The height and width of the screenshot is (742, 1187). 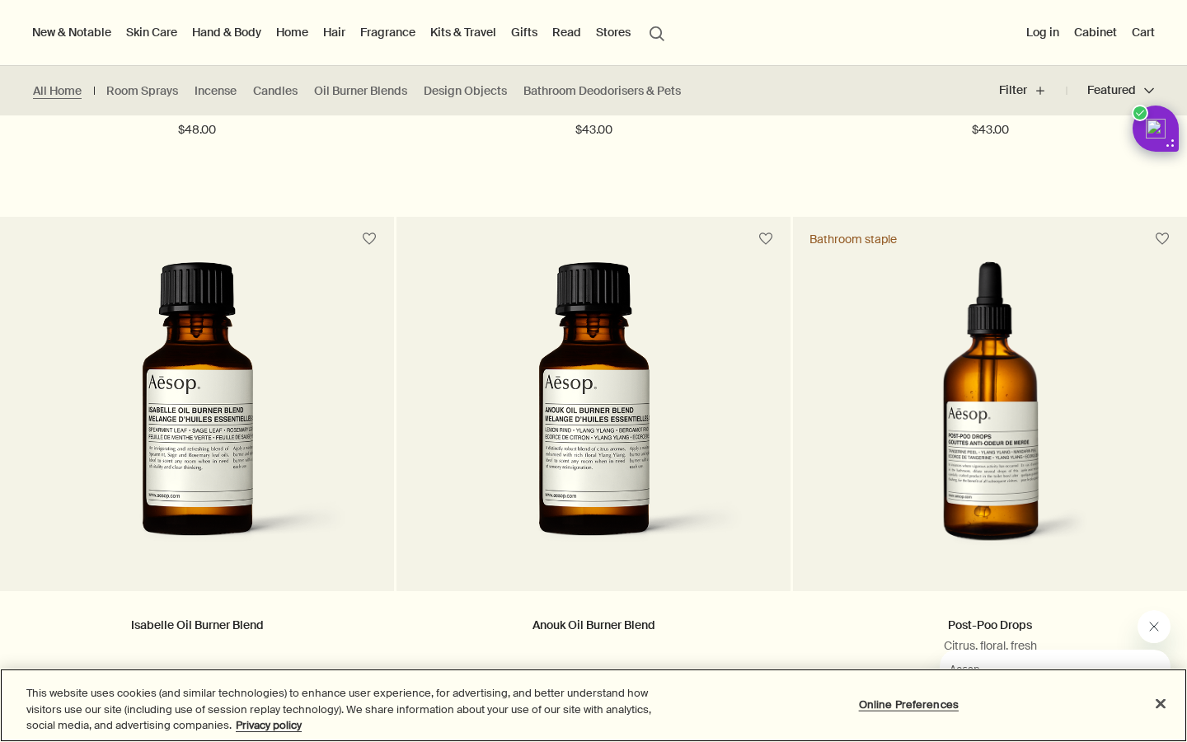 I want to click on a: Home, so click(x=292, y=32).